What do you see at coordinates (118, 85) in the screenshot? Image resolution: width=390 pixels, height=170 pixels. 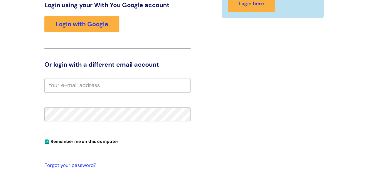 I see `input: Your e-mail address` at bounding box center [118, 85].